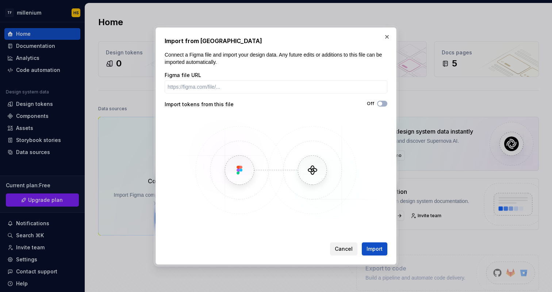 The image size is (552, 292). Describe the element at coordinates (371, 104) in the screenshot. I see `label: Off` at that location.